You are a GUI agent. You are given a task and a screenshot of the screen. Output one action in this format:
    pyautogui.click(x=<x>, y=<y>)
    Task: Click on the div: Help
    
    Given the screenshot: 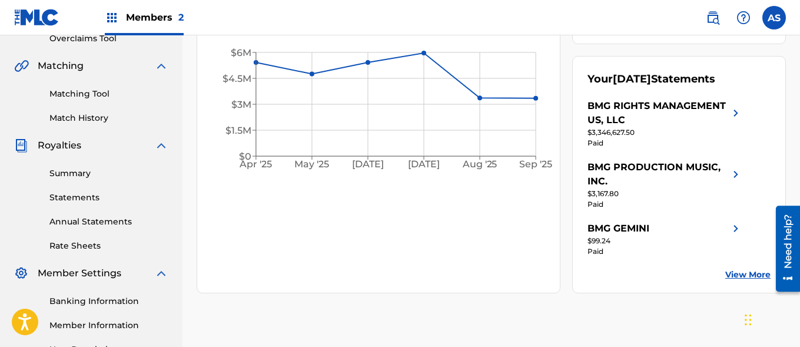 What is the action you would take?
    pyautogui.click(x=743, y=18)
    